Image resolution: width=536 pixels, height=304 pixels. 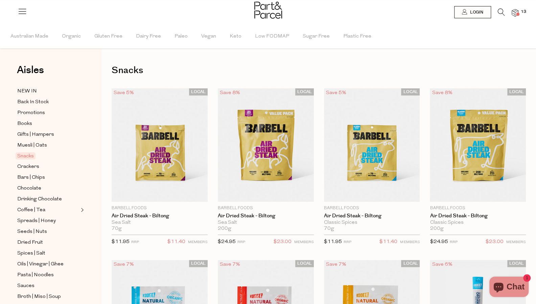 I want to click on a: Aisles, so click(x=30, y=73).